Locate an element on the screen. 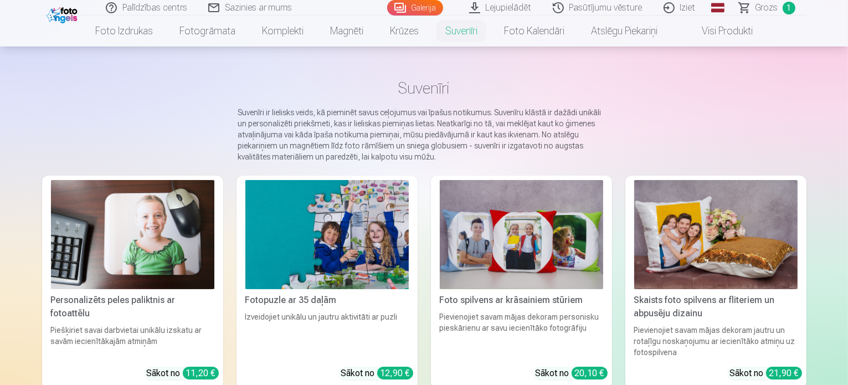 This screenshot has width=848, height=385. a: Komplekti is located at coordinates (283, 31).